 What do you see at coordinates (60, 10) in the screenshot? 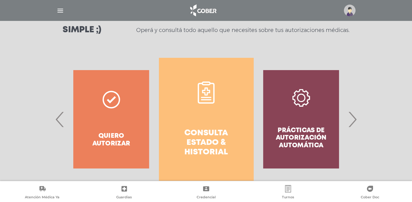
I see `img: Cober_menu-lines-white.svg` at bounding box center [60, 10].